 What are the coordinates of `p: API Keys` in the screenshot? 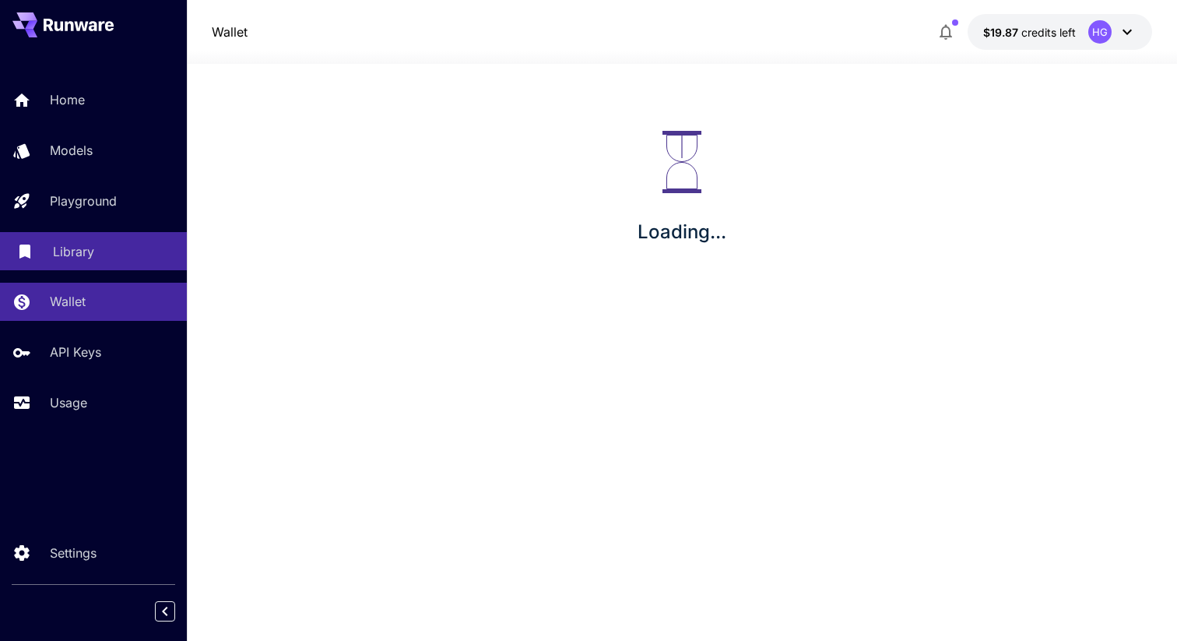 It's located at (76, 352).